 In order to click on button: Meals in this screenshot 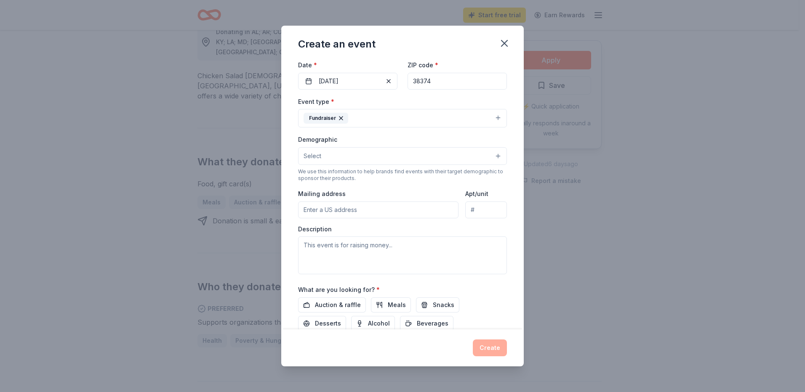, I will do `click(391, 305)`.